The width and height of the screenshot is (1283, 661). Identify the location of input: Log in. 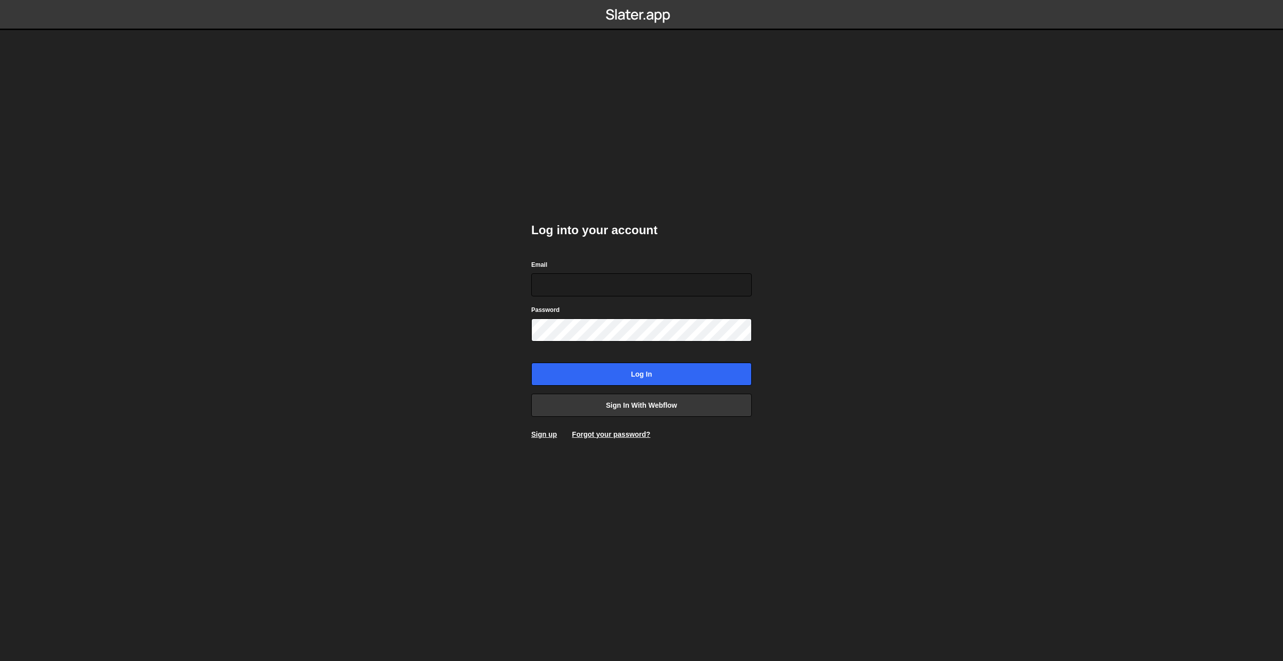
(642, 374).